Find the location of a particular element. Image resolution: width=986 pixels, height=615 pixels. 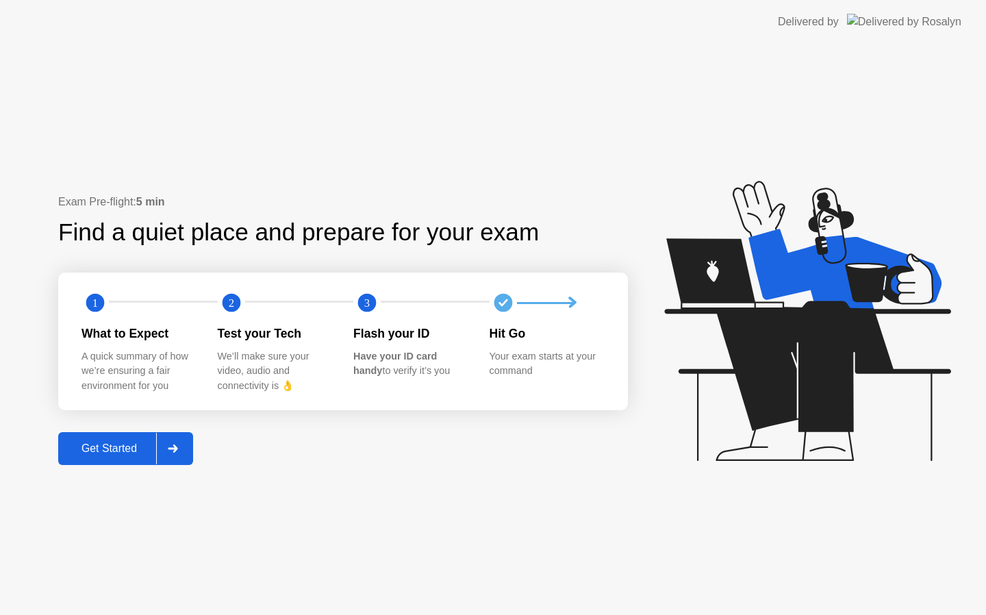

div: Test your Tech is located at coordinates (275, 333).